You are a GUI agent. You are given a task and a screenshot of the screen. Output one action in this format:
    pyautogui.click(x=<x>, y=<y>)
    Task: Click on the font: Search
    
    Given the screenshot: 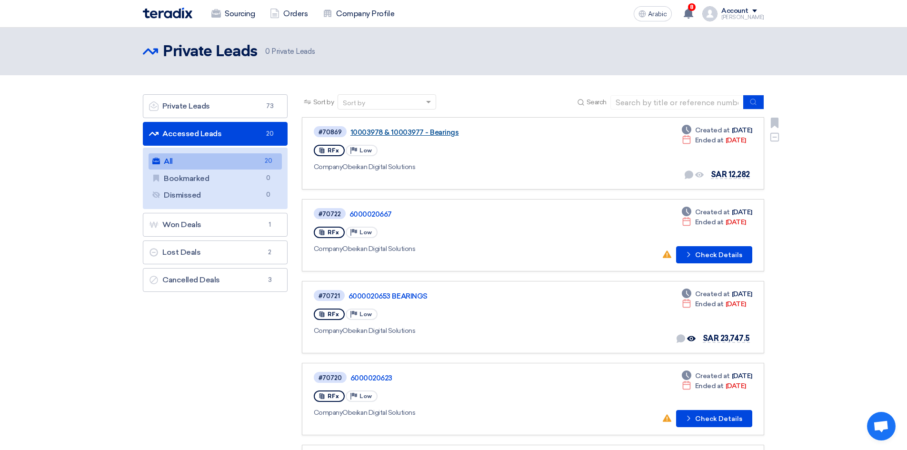 What is the action you would take?
    pyautogui.click(x=597, y=102)
    